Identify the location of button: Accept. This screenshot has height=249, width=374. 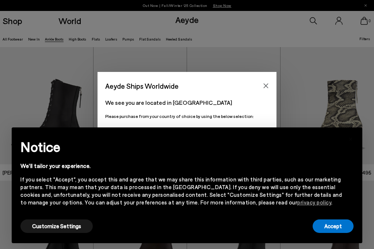
(333, 226).